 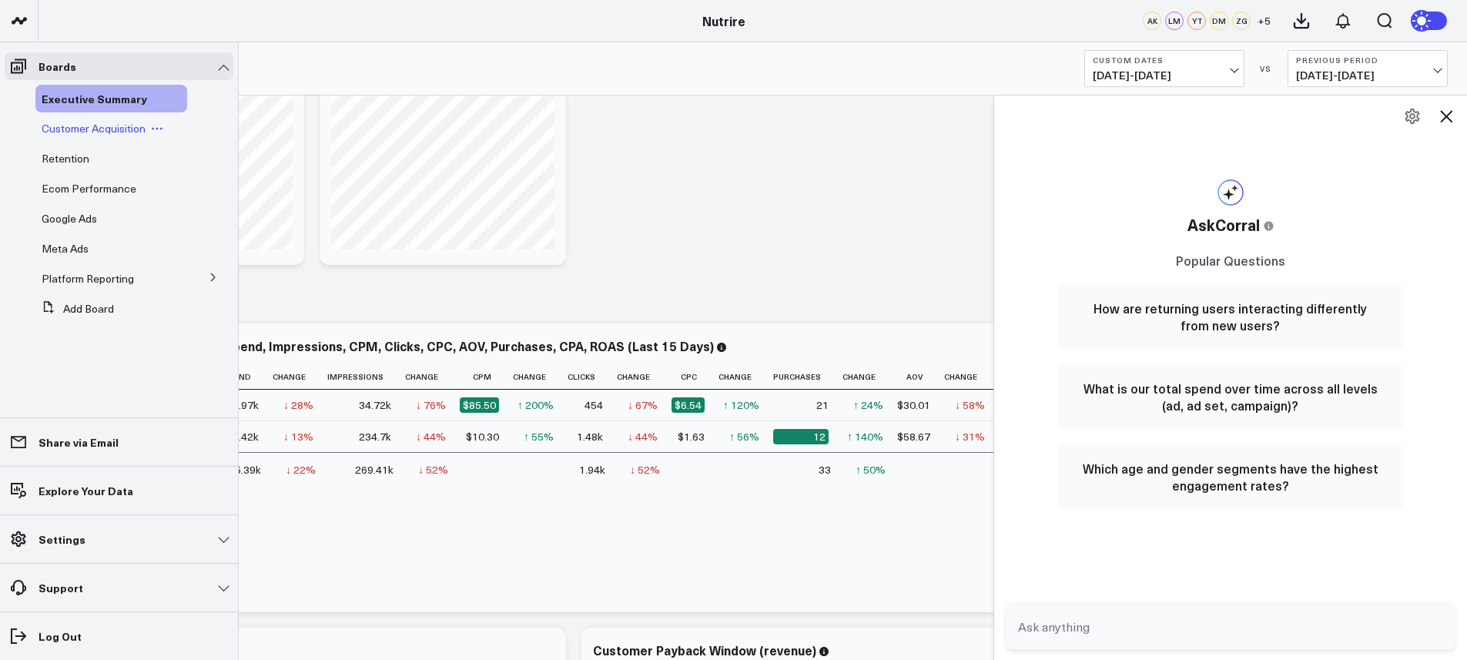 I want to click on div: ↑ 56%, so click(x=744, y=437).